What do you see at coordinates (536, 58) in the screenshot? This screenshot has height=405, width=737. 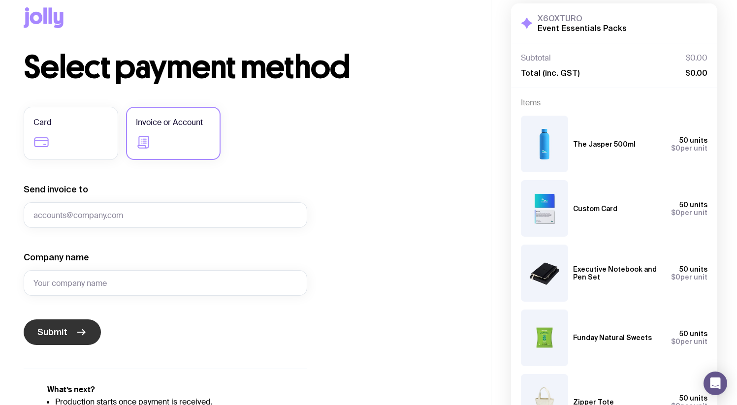 I see `span: Subtotal` at bounding box center [536, 58].